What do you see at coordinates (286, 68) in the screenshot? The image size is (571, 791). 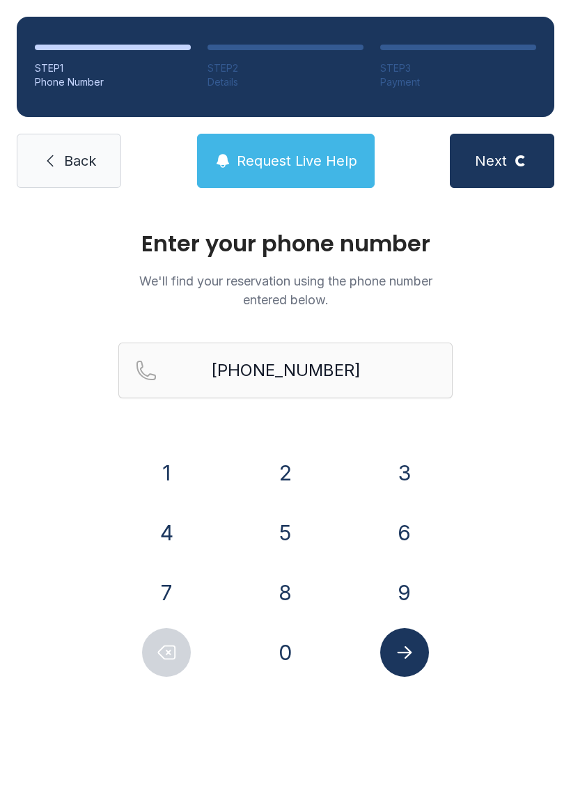 I see `div: STEP 2` at bounding box center [286, 68].